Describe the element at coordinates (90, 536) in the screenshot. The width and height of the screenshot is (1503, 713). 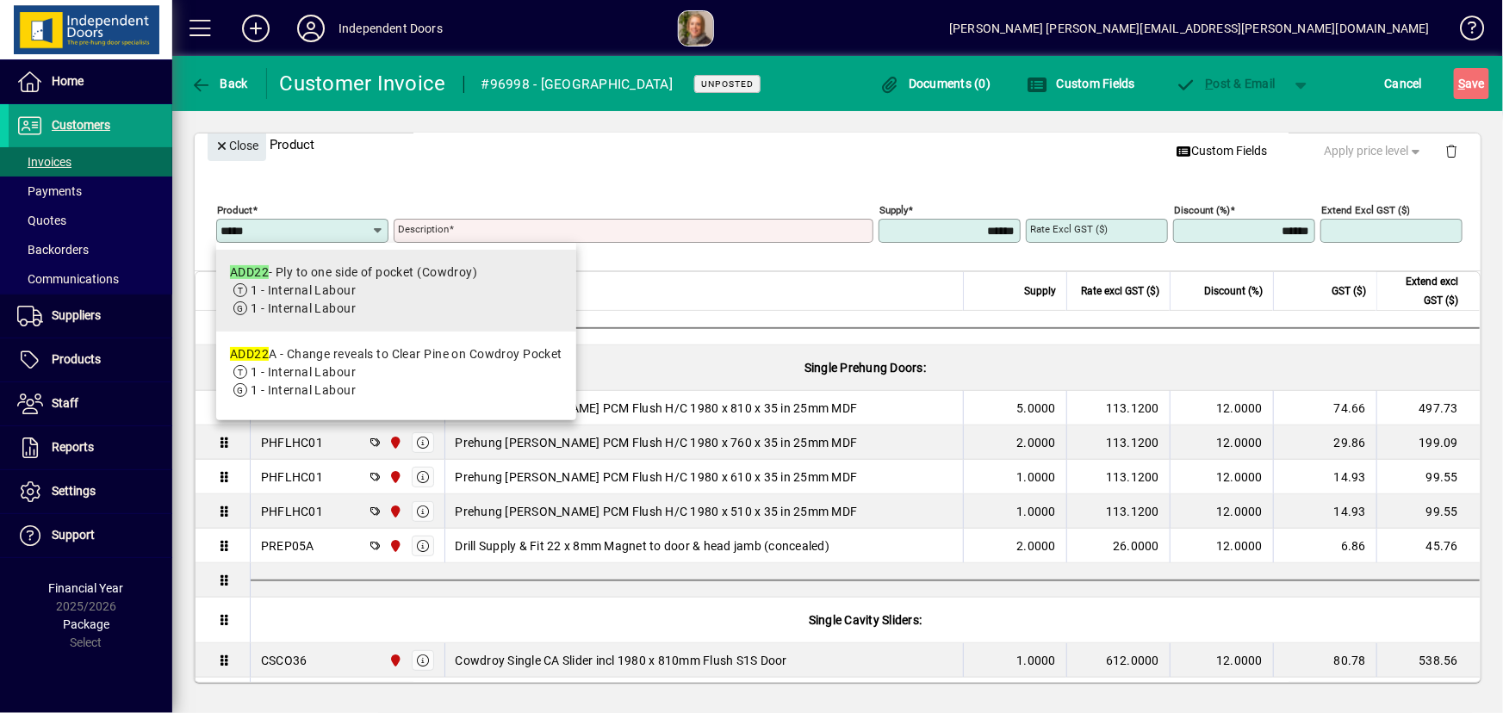
I see `a: Support` at that location.